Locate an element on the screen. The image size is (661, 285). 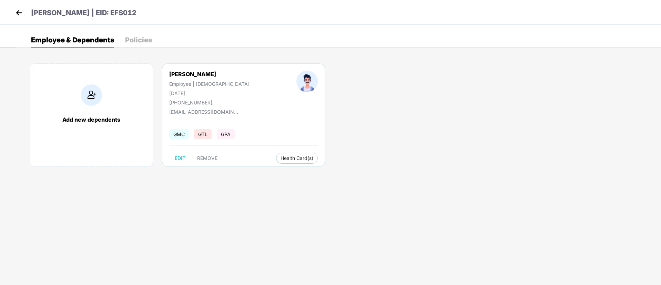
button: Health Card(s) is located at coordinates (297, 158).